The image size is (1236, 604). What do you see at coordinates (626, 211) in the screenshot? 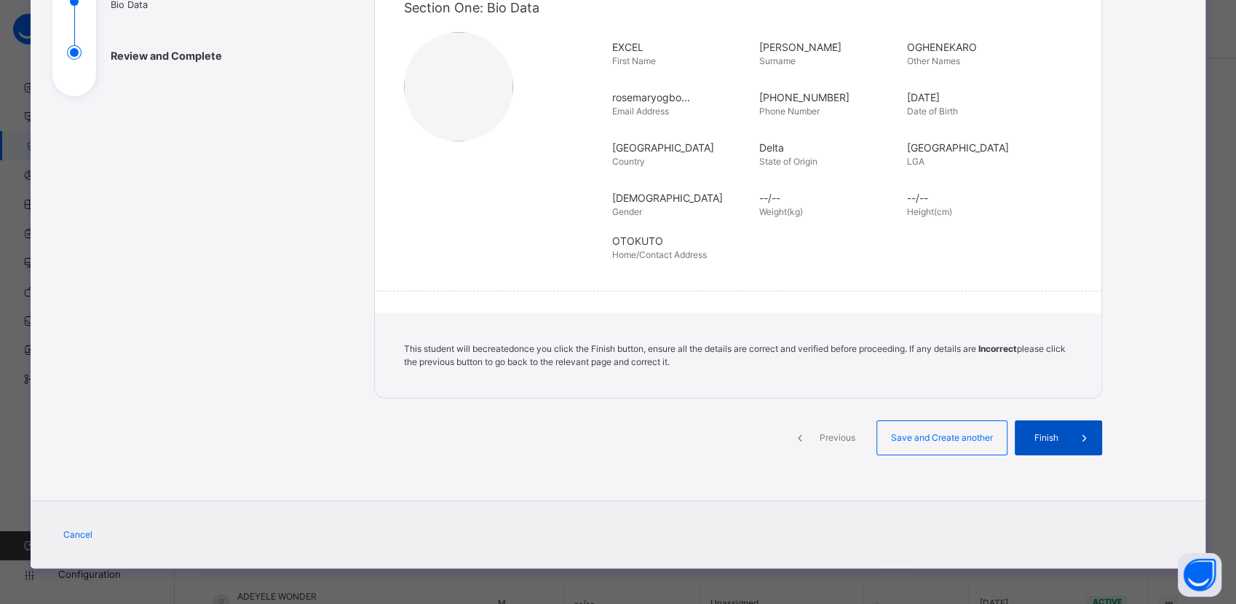
I see `span: Gender` at bounding box center [626, 211].